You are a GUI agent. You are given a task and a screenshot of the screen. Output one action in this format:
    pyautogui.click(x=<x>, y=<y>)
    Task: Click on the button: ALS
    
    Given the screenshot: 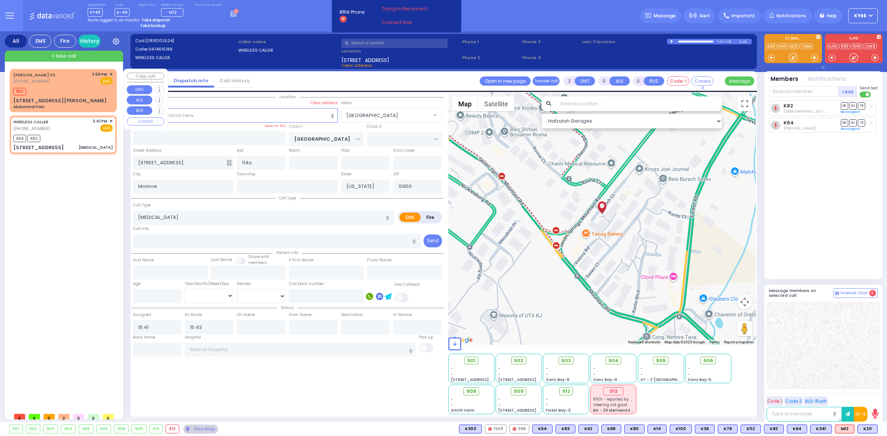 What is the action you would take?
    pyautogui.click(x=619, y=81)
    